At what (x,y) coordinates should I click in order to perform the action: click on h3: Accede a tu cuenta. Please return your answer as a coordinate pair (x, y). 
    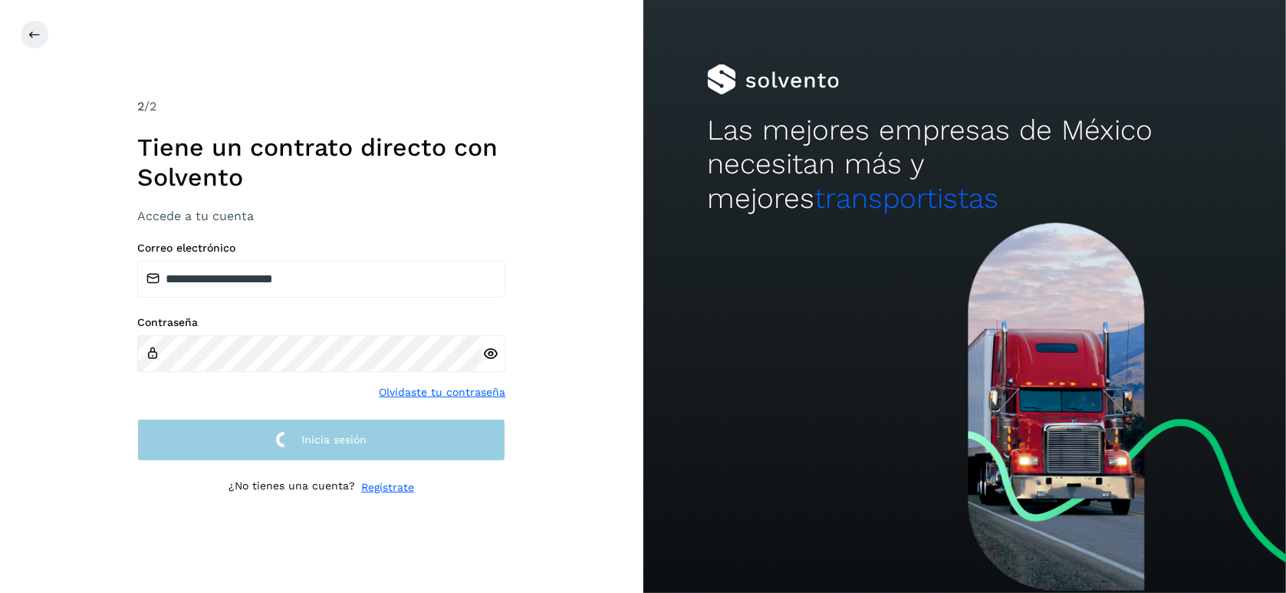
    Looking at the image, I should click on (321, 216).